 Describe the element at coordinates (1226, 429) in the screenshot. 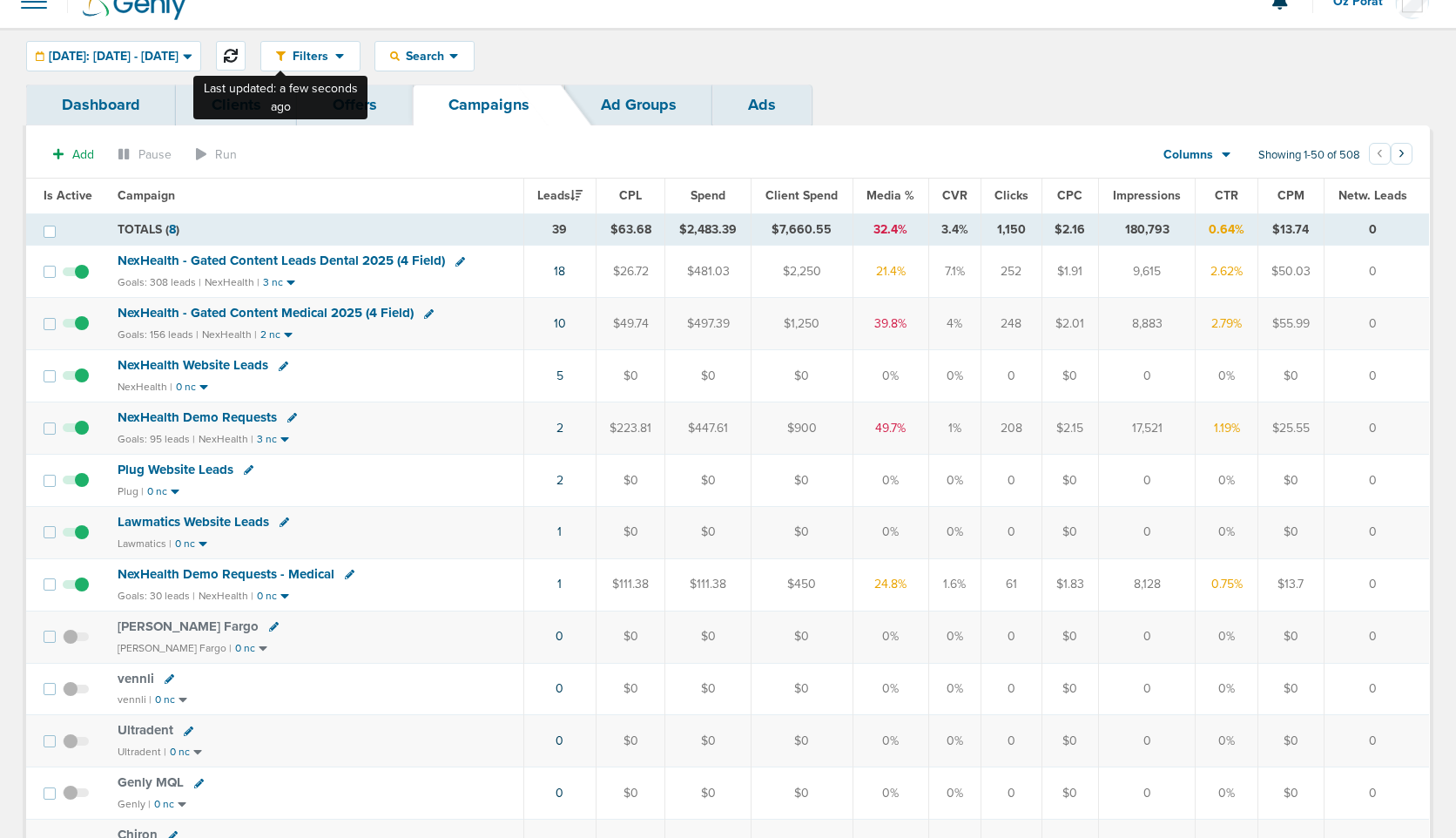

I see `td: 1.19%` at that location.